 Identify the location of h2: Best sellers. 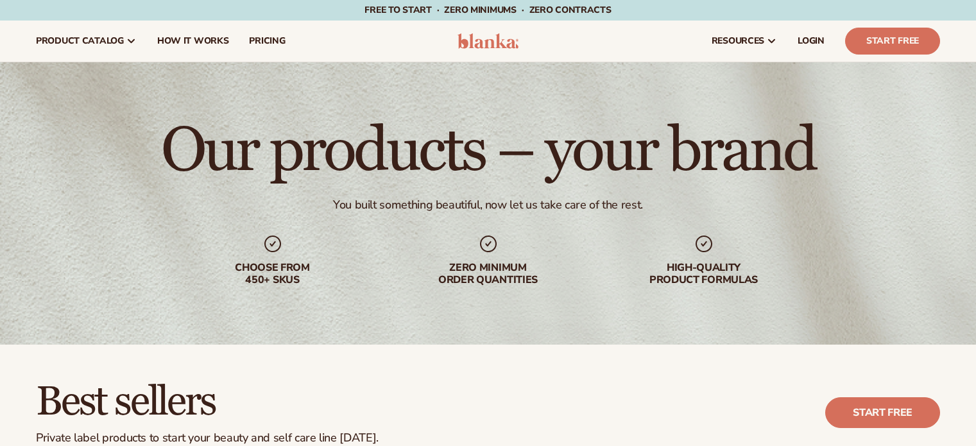
(207, 402).